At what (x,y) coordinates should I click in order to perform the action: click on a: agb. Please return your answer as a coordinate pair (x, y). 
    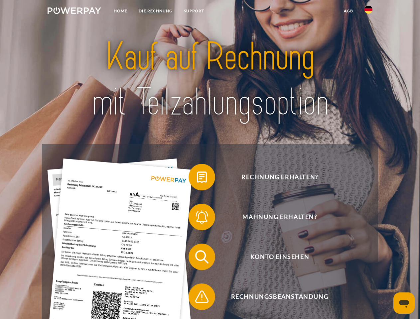
    Looking at the image, I should click on (349, 11).